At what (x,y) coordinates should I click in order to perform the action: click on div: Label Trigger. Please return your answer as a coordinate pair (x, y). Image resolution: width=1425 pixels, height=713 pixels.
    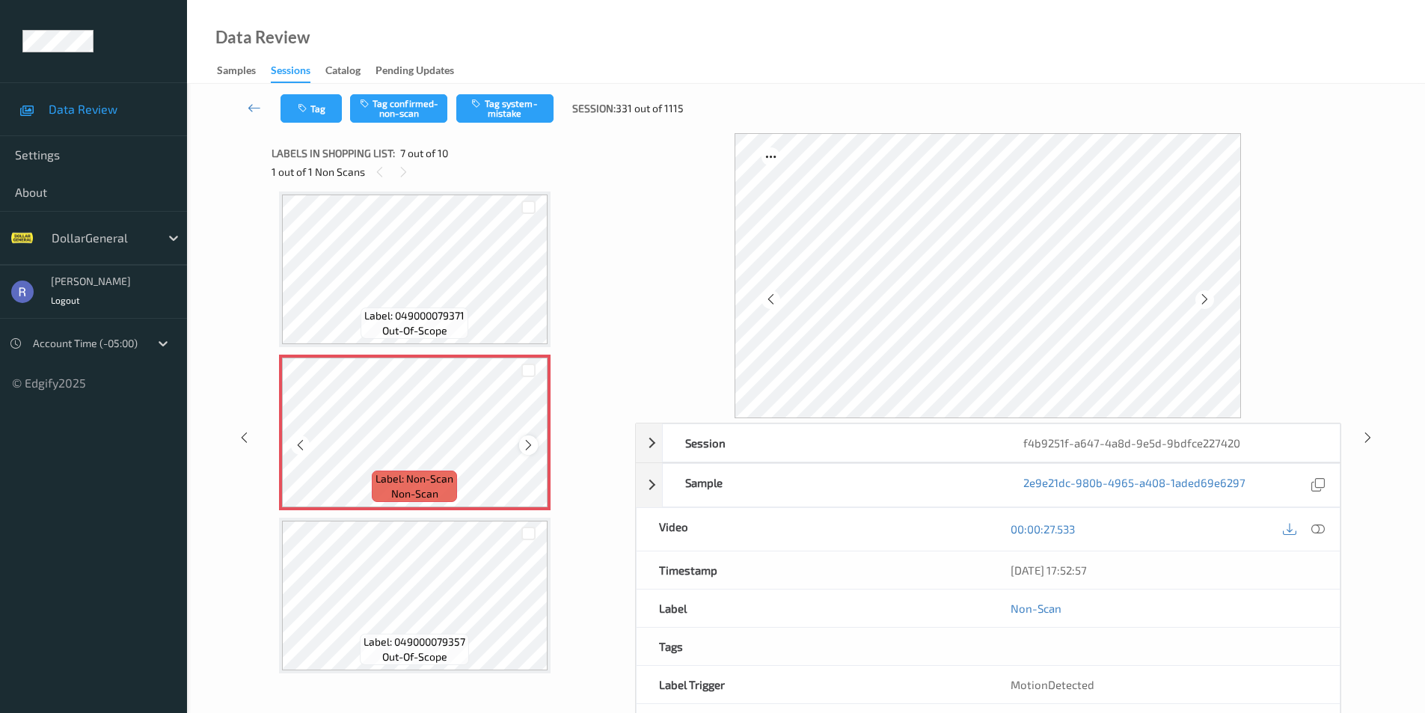
    Looking at the image, I should click on (812, 685).